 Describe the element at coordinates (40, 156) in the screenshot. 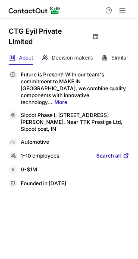

I see `p: 1-10 employees` at that location.